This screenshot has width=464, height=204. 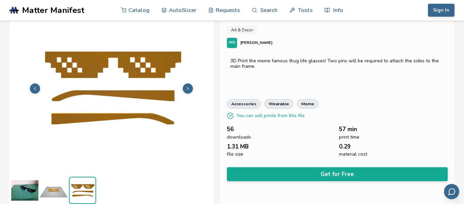 What do you see at coordinates (442, 10) in the screenshot?
I see `button: Sign In` at bounding box center [442, 10].